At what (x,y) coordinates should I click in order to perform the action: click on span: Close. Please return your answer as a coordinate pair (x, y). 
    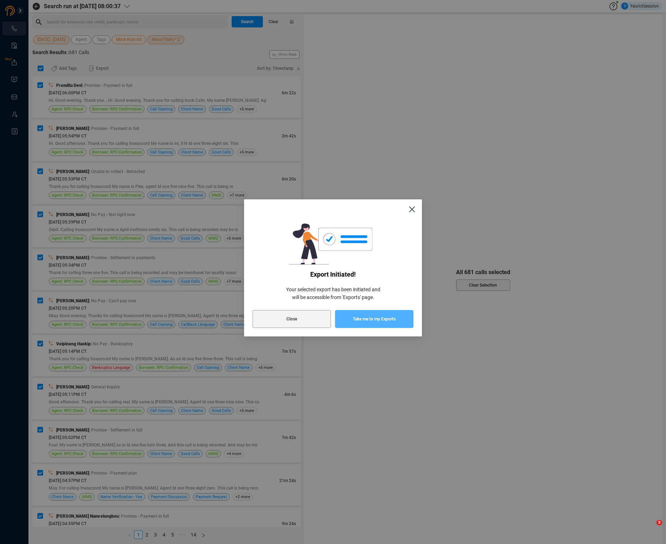
    Looking at the image, I should click on (292, 319).